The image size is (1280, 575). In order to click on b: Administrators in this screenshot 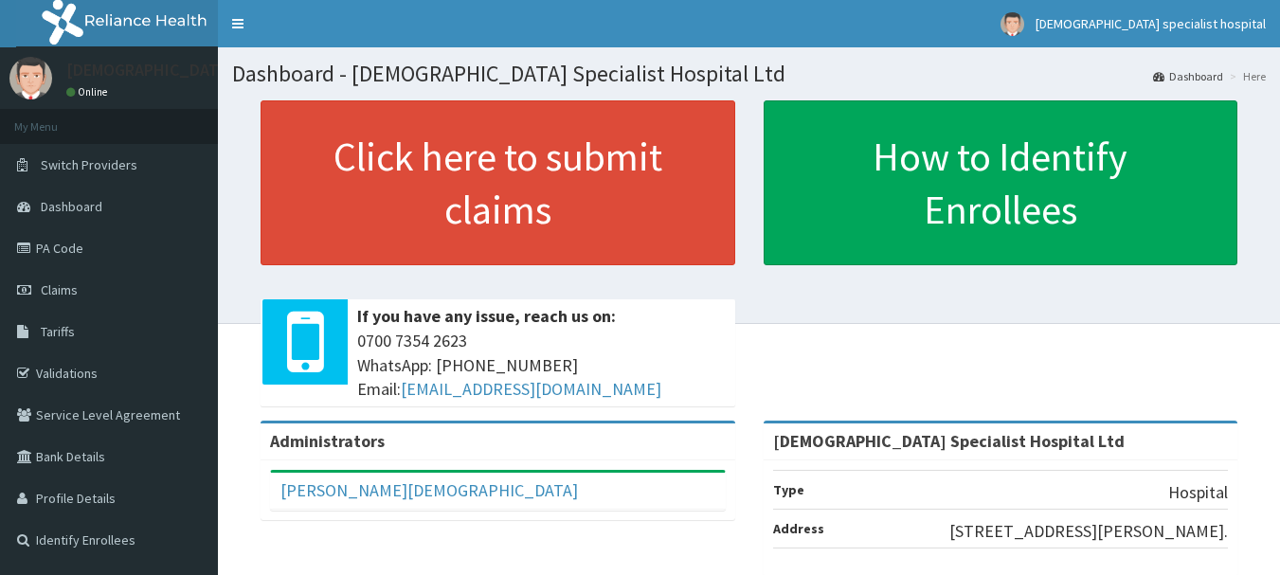, I will do `click(327, 440)`.